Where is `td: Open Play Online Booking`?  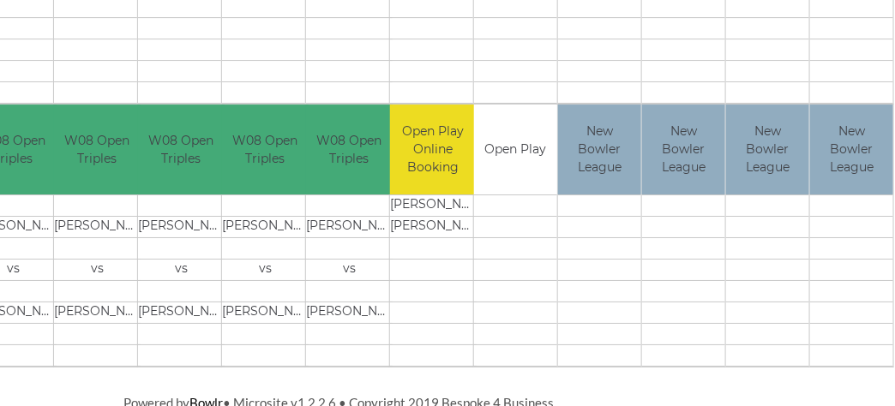 td: Open Play Online Booking is located at coordinates (433, 149).